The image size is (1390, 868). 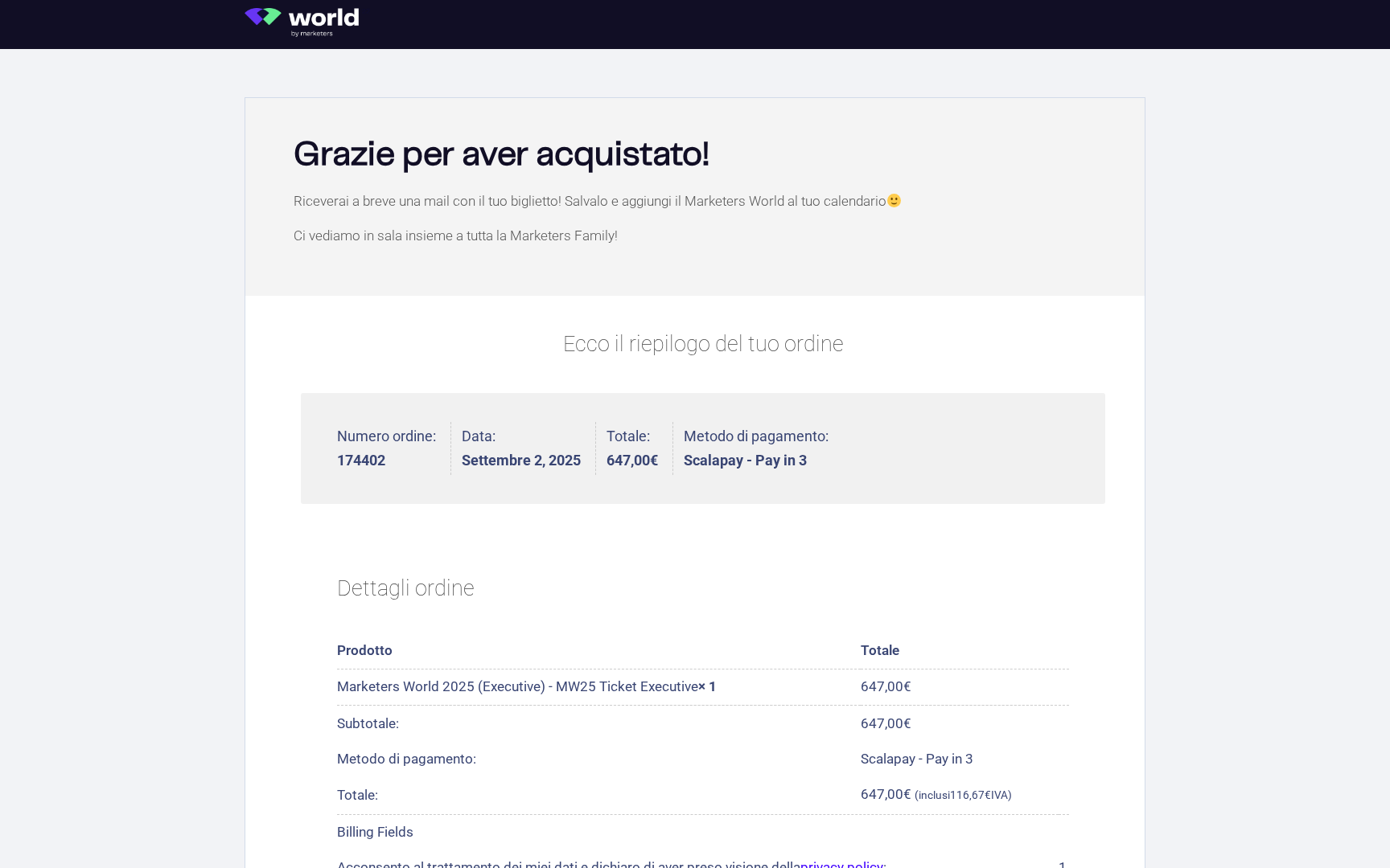 I want to click on th: Metodo di pagamento:, so click(x=598, y=760).